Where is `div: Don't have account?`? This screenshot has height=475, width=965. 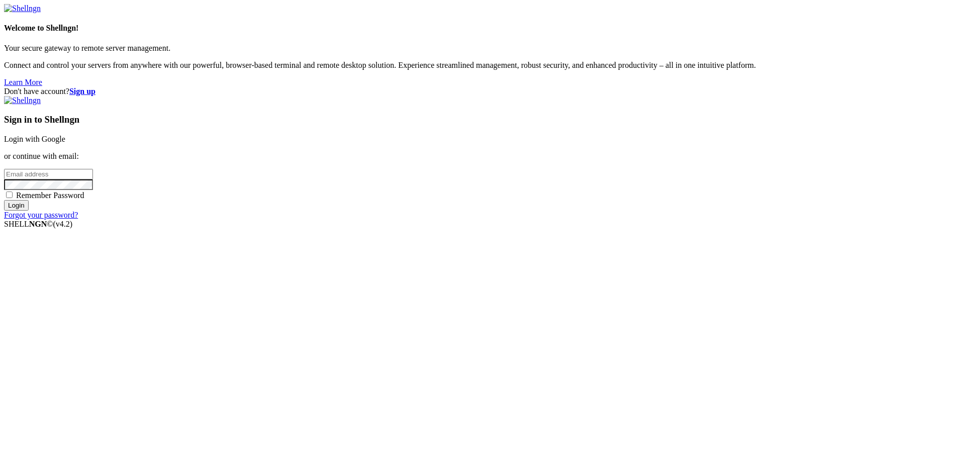
div: Don't have account? is located at coordinates (483, 91).